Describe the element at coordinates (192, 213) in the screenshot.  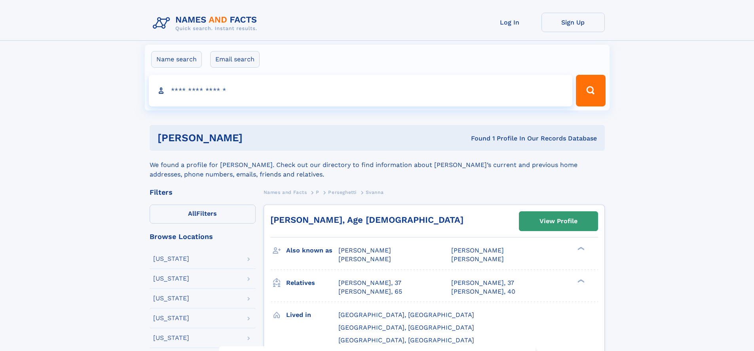
I see `span: All` at that location.